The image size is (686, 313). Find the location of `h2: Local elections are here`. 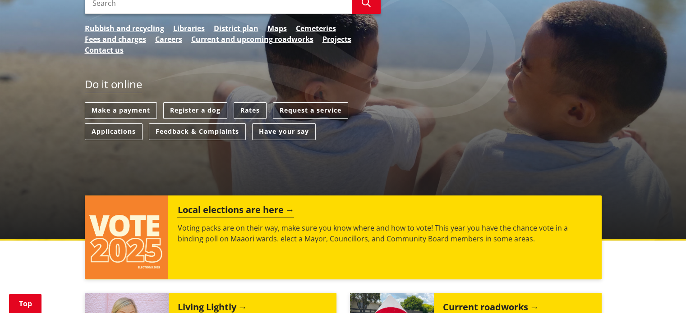

h2: Local elections are here is located at coordinates (235, 212).